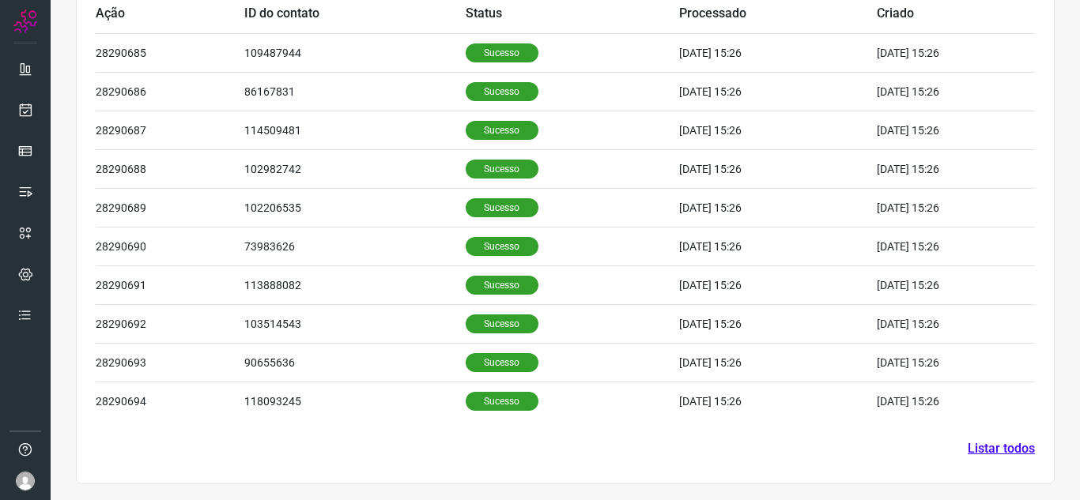 The height and width of the screenshot is (500, 1080). What do you see at coordinates (354, 130) in the screenshot?
I see `td: 114509481` at bounding box center [354, 130].